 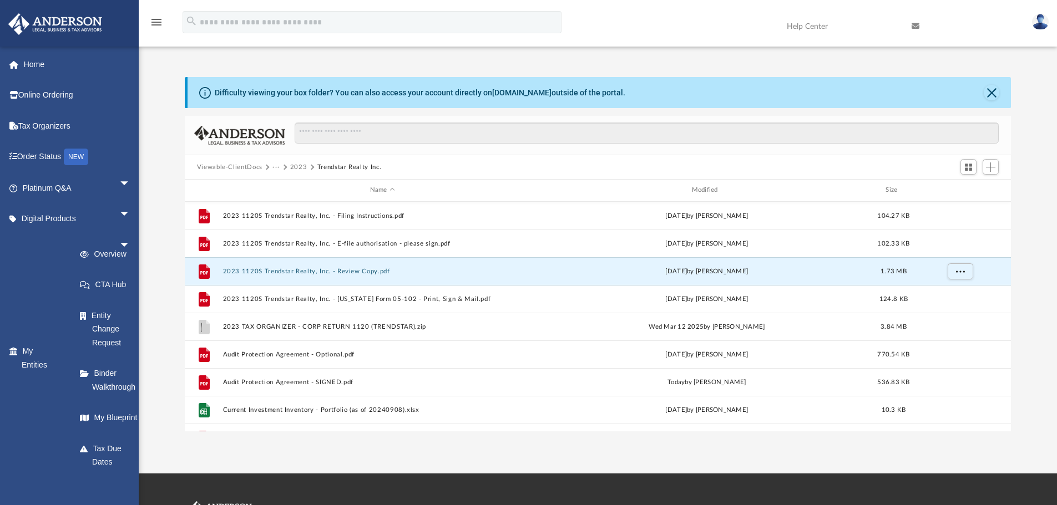 I want to click on button: Audit Protection Agreement - Optional.pdf, so click(x=382, y=354).